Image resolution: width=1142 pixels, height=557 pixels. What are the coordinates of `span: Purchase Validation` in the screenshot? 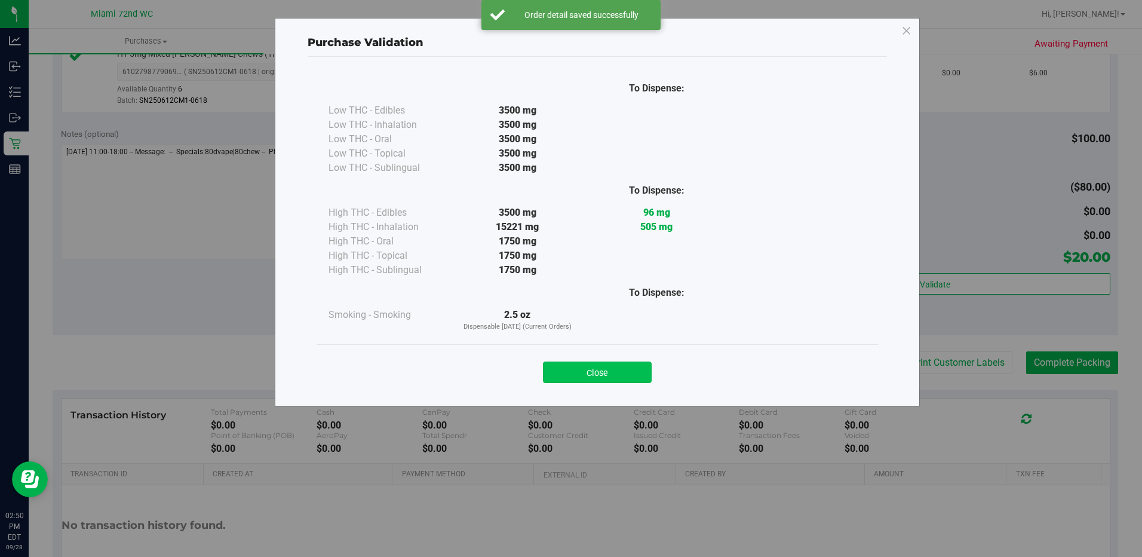 It's located at (366, 42).